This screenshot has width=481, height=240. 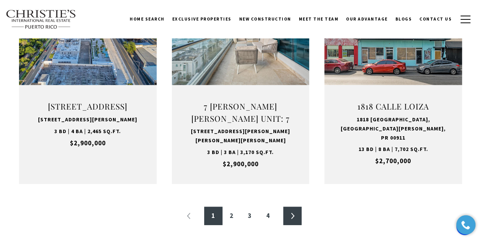 What do you see at coordinates (292, 216) in the screenshot?
I see `li: Next page` at bounding box center [292, 216].